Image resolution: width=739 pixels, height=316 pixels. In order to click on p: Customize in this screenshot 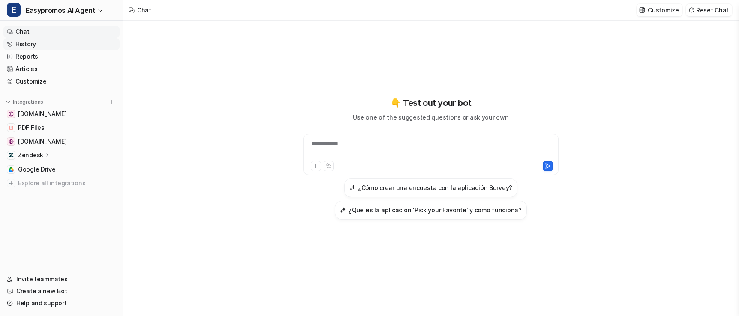, I will do `click(663, 10)`.